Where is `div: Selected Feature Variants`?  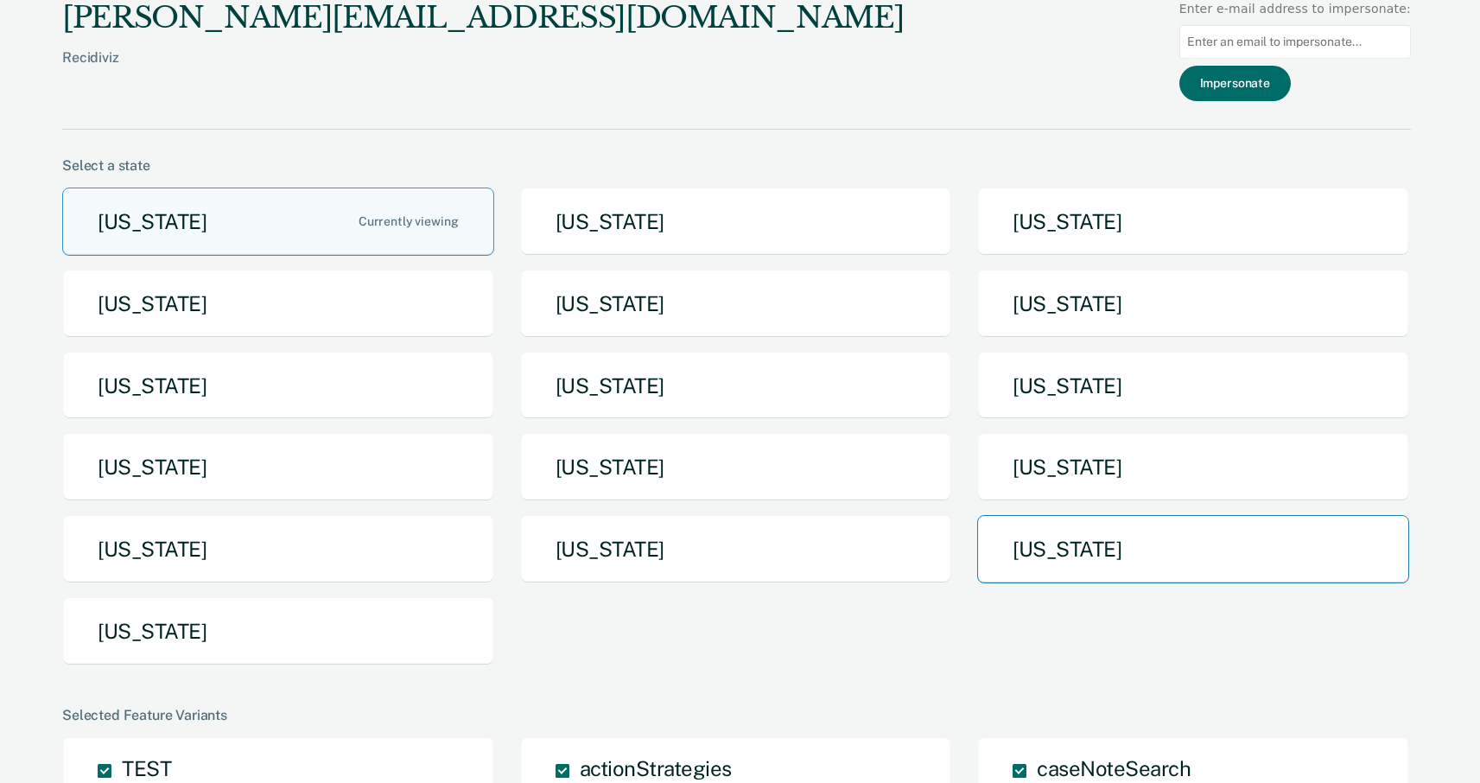 div: Selected Feature Variants is located at coordinates (736, 715).